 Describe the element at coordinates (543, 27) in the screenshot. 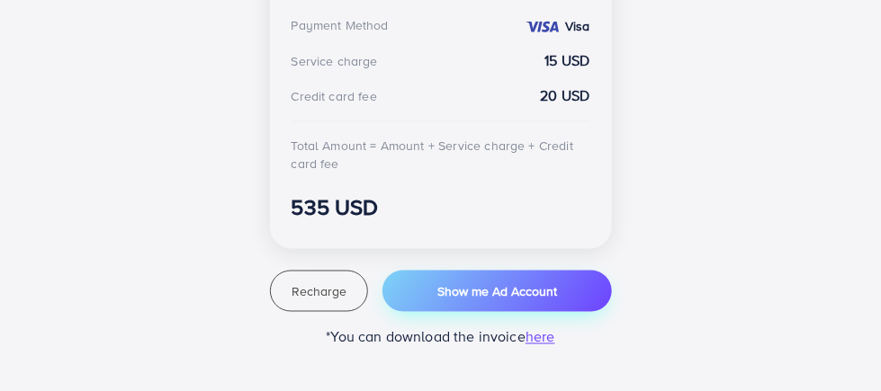

I see `img: credit` at that location.